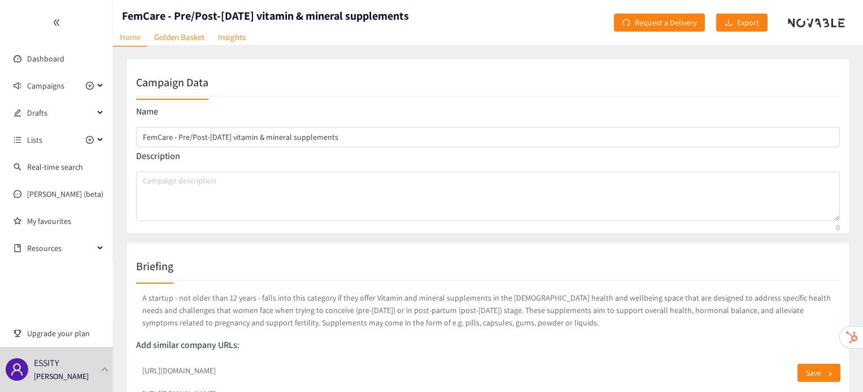  I want to click on span: user, so click(17, 370).